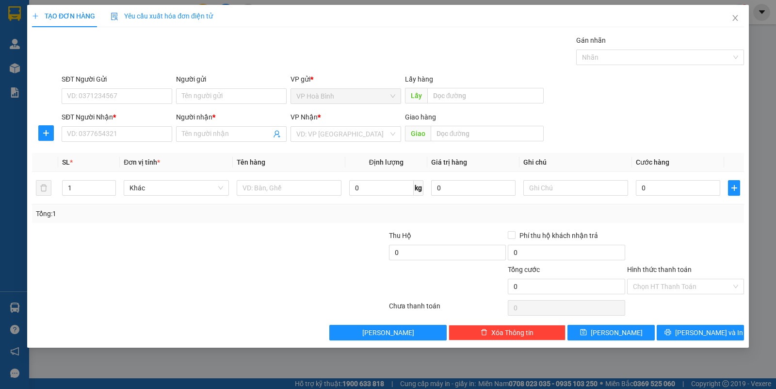  Describe the element at coordinates (591, 40) in the screenshot. I see `label: Gán nhãn` at that location.